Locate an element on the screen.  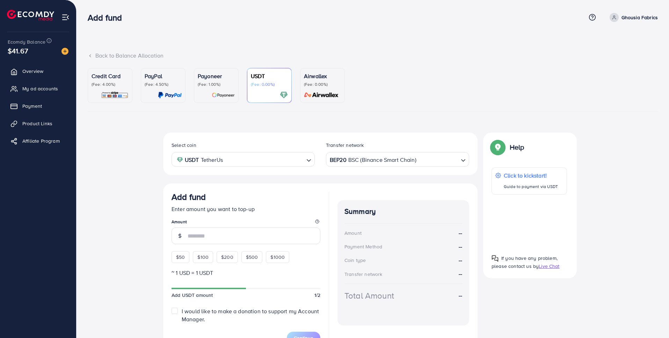
span: $1000 is located at coordinates (277, 257).